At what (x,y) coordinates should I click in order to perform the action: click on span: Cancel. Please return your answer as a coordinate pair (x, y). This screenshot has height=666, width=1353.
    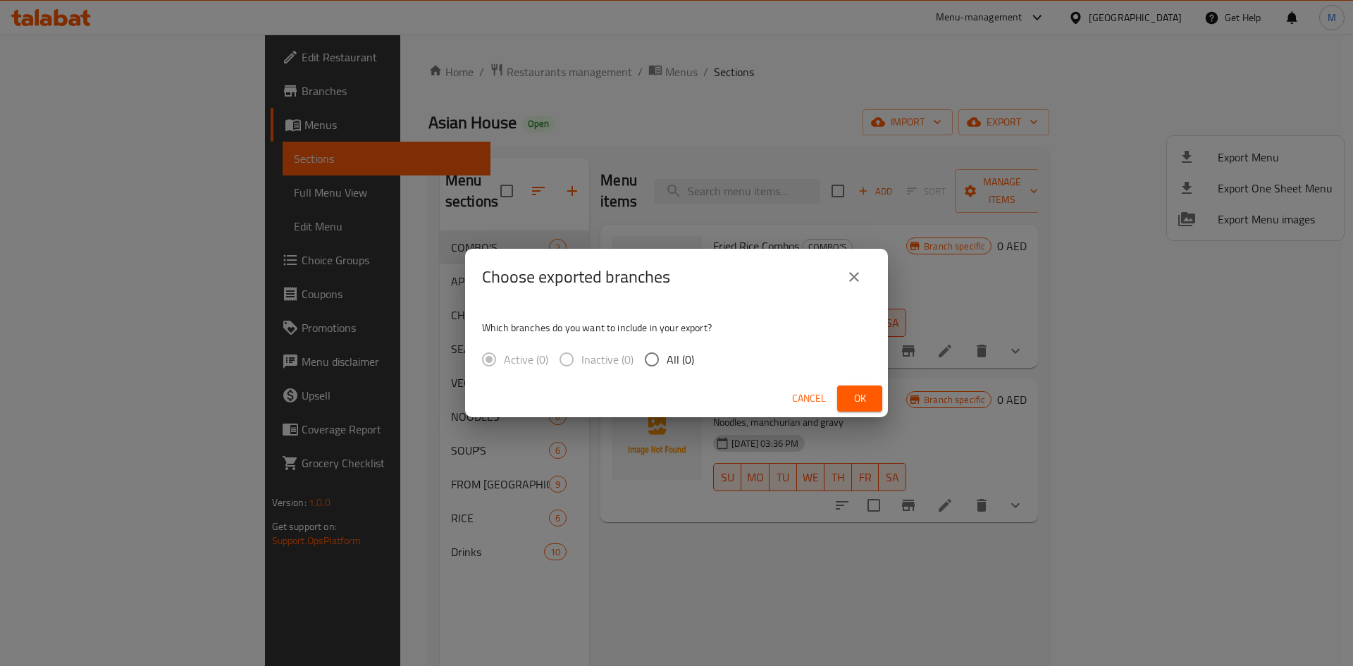
    Looking at the image, I should click on (809, 398).